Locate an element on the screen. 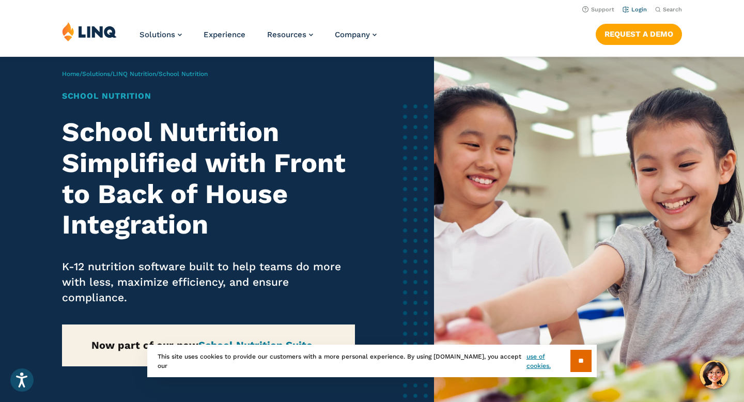  nav: Primary Navigation is located at coordinates (258, 39).